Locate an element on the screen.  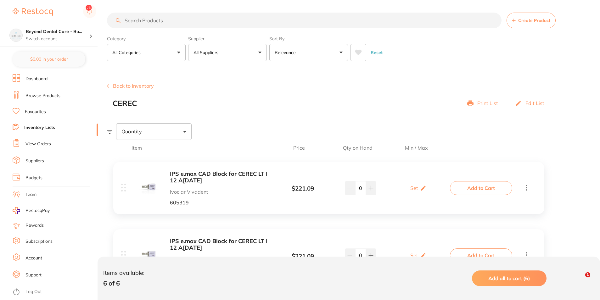
a: Account is located at coordinates (34, 258).